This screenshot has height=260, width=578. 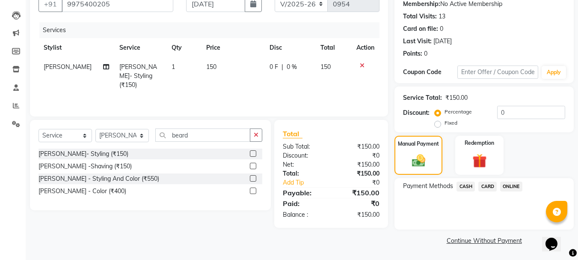 I want to click on div: Total:, so click(x=304, y=173).